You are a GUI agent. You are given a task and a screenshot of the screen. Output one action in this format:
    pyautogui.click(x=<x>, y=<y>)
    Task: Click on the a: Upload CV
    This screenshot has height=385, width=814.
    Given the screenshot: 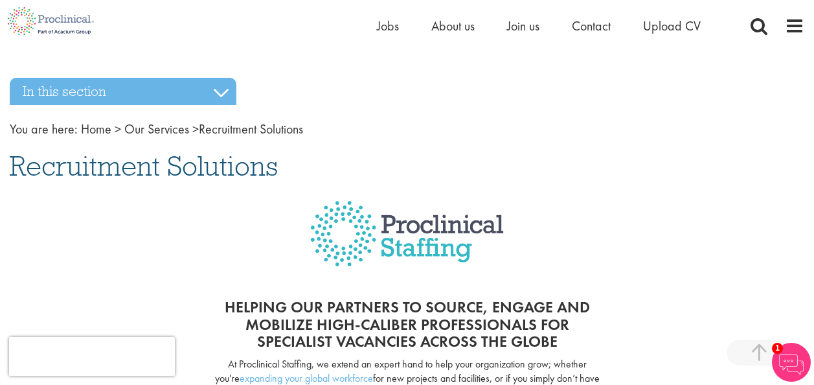 What is the action you would take?
    pyautogui.click(x=672, y=26)
    